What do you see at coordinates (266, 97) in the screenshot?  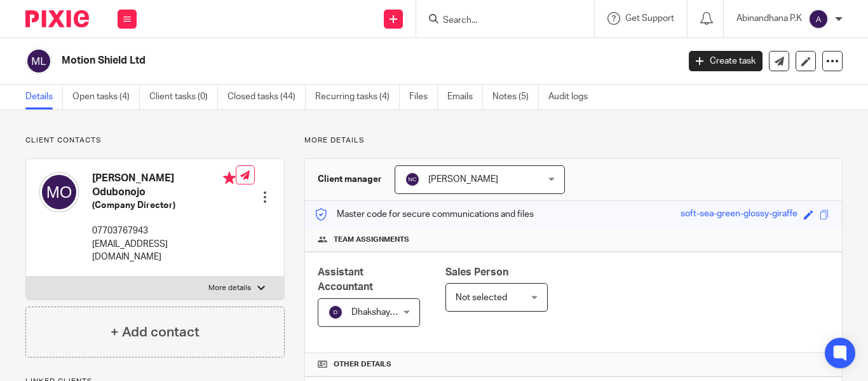 I see `a: Closed tasks (44)` at bounding box center [266, 97].